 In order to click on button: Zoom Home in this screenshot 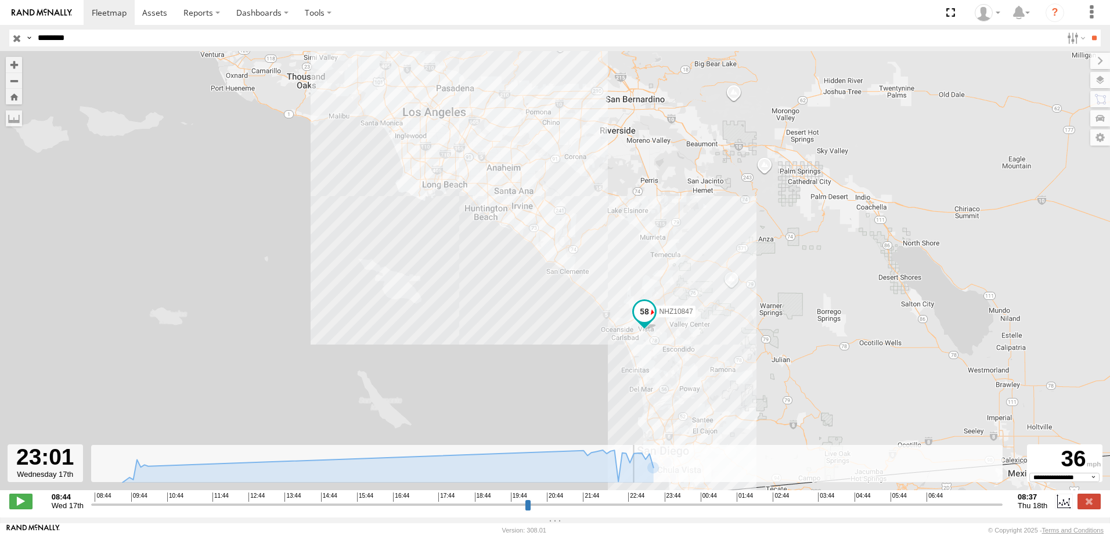, I will do `click(14, 96)`.